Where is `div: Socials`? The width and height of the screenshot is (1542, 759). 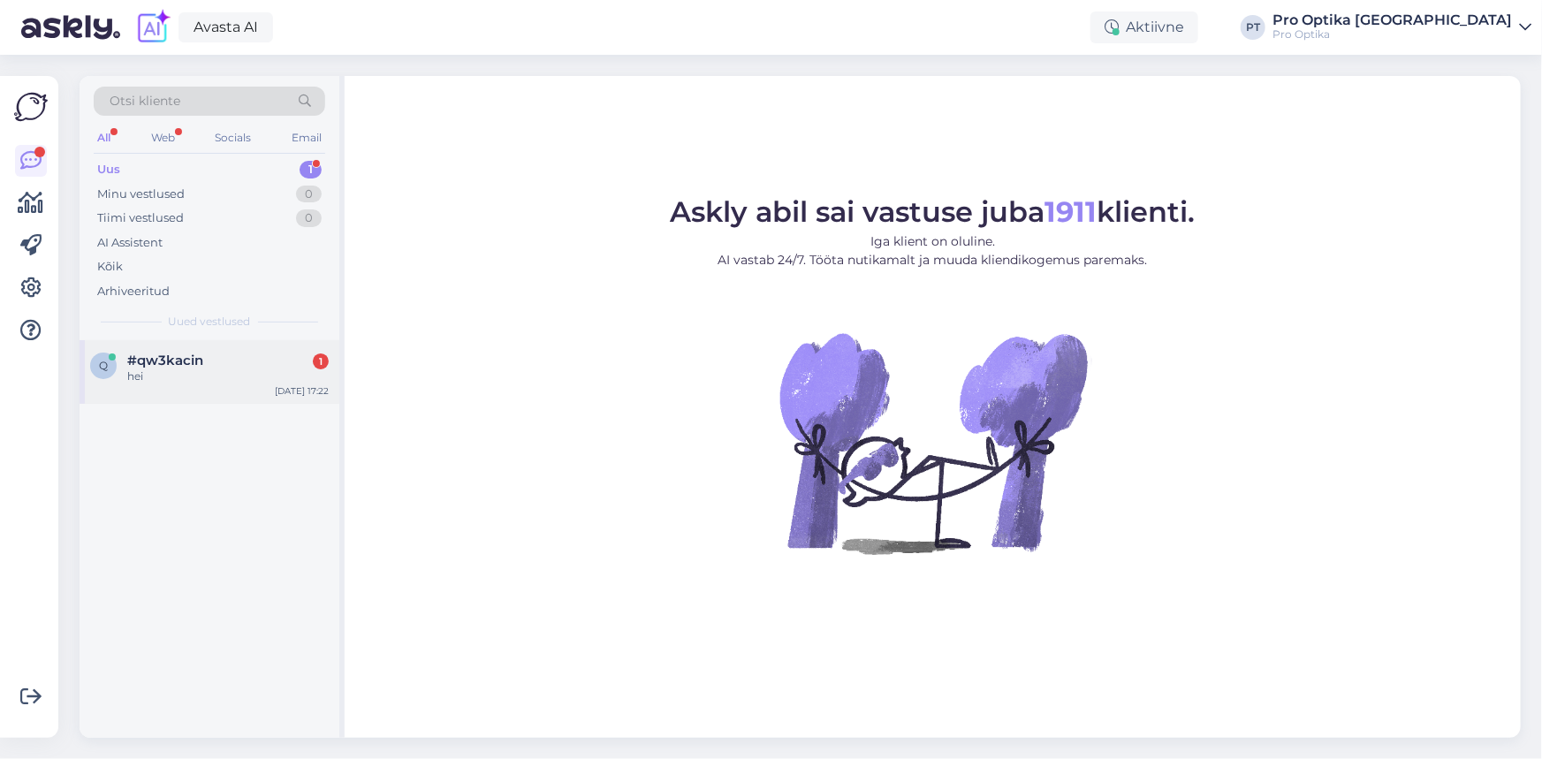
div: Socials is located at coordinates (232, 138).